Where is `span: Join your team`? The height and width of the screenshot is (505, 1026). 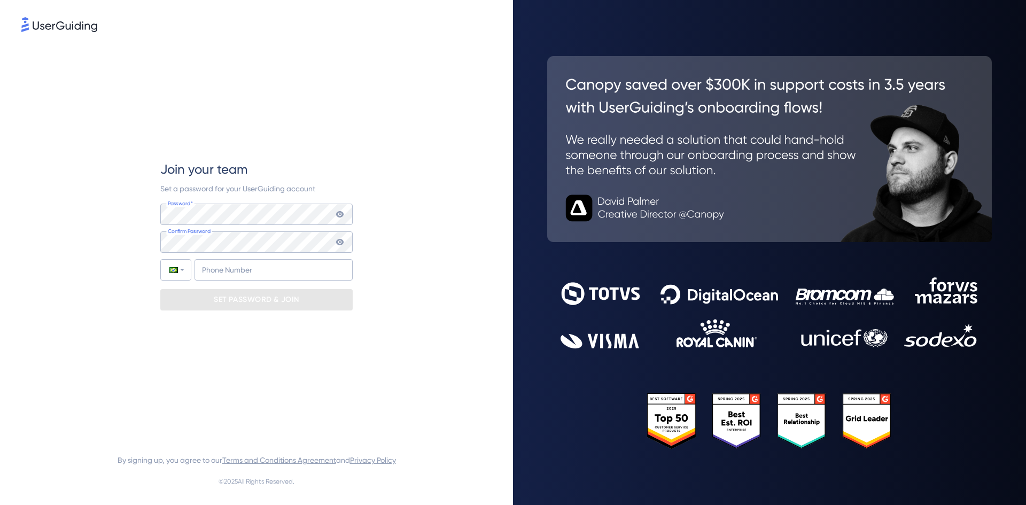 span: Join your team is located at coordinates (204, 169).